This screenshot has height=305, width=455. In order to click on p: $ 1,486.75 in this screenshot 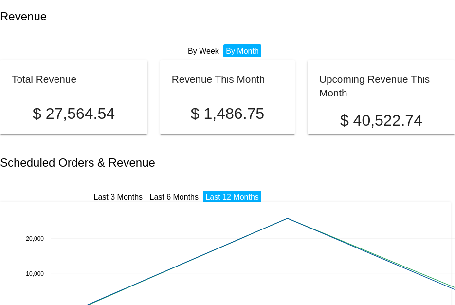, I will do `click(227, 113)`.